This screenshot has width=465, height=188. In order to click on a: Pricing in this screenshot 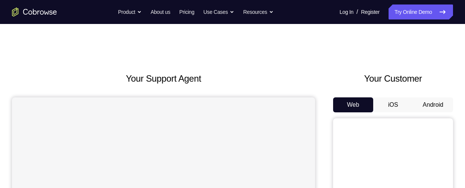, I will do `click(187, 12)`.